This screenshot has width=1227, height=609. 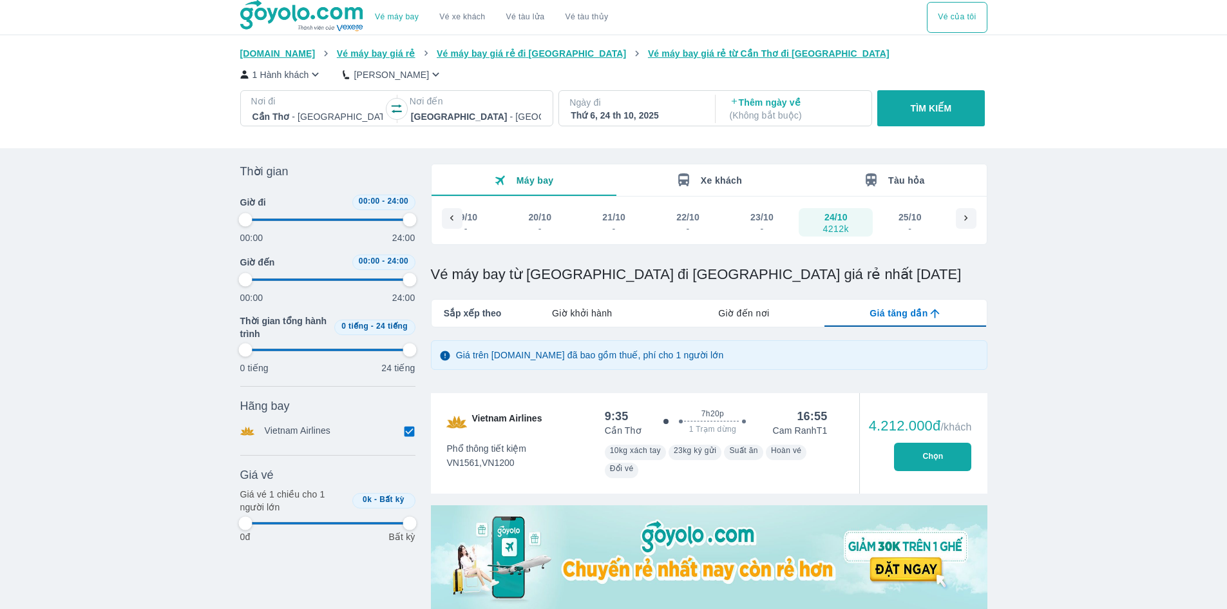 I want to click on button: Vé của tôi, so click(x=957, y=17).